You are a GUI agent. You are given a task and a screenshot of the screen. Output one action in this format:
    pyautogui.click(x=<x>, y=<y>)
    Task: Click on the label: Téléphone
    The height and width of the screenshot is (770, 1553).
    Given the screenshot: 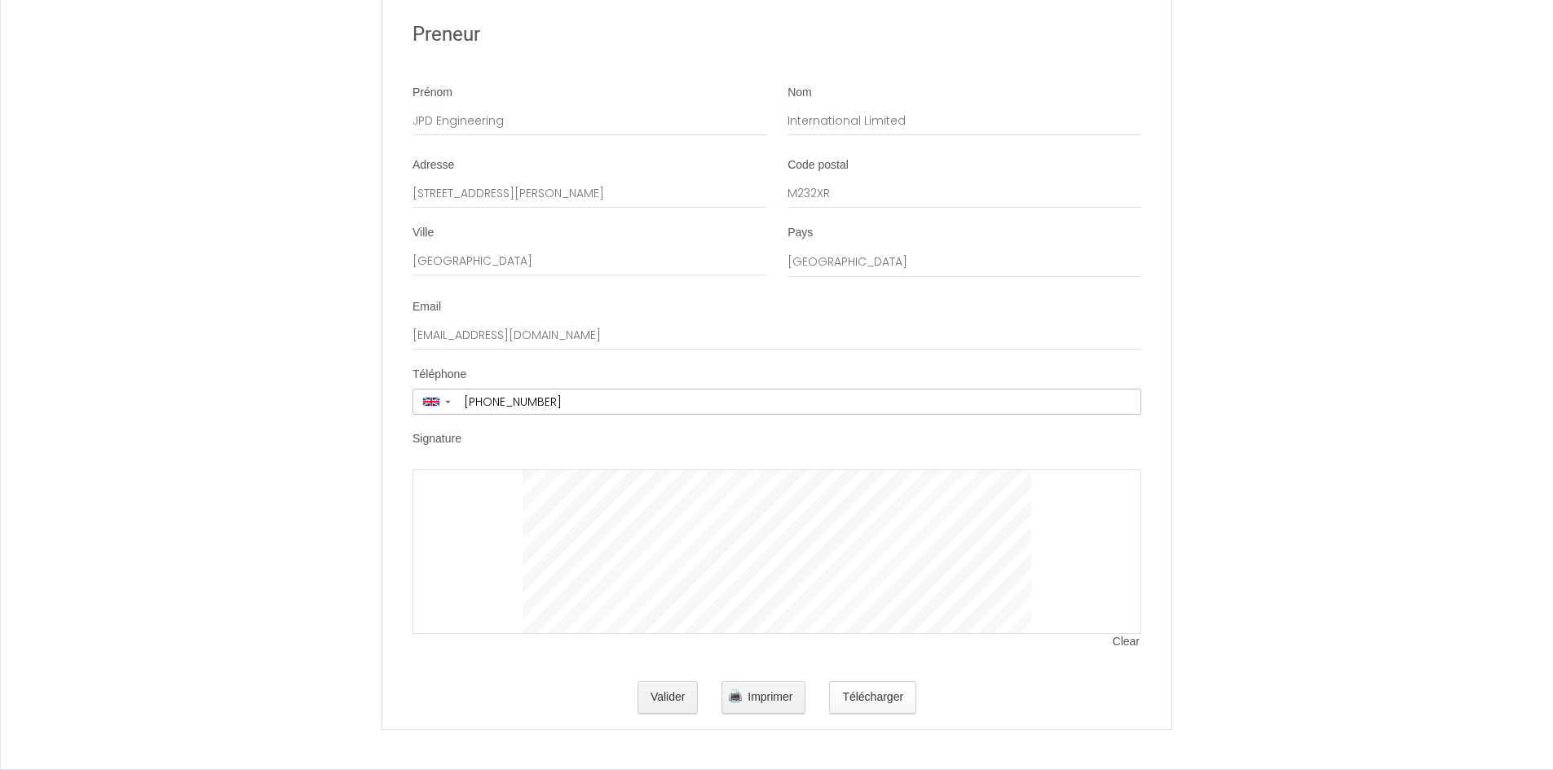 What is the action you would take?
    pyautogui.click(x=439, y=375)
    